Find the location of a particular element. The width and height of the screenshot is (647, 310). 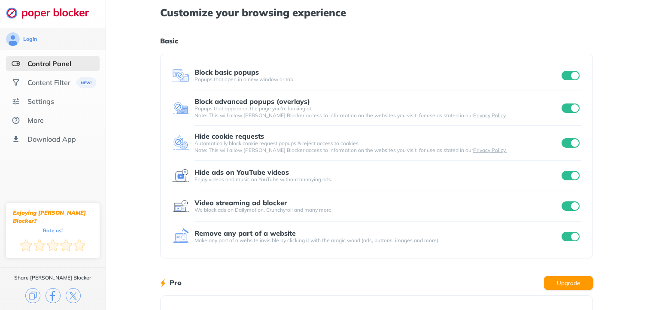

div: Control Panel is located at coordinates (49, 64).